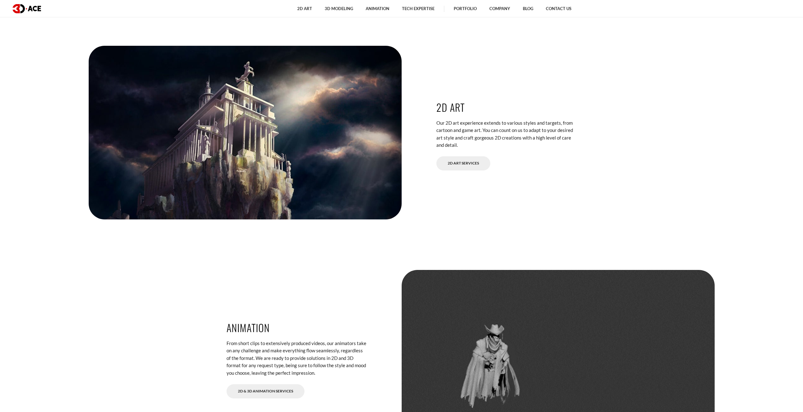 This screenshot has width=803, height=412. I want to click on img: logo dark, so click(27, 9).